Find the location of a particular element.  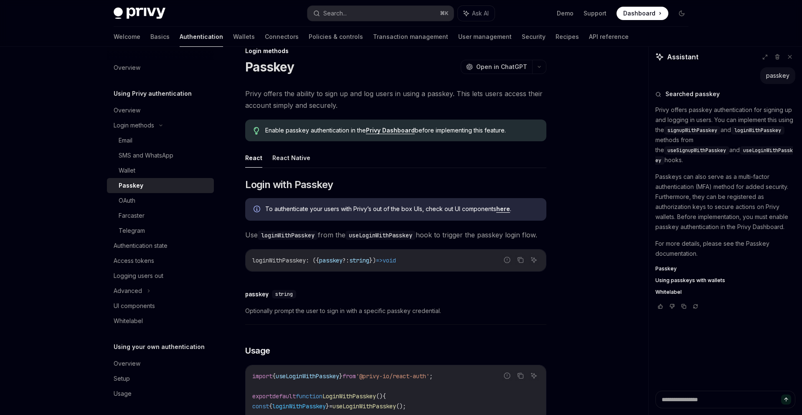

div: Passkey is located at coordinates (131, 185).